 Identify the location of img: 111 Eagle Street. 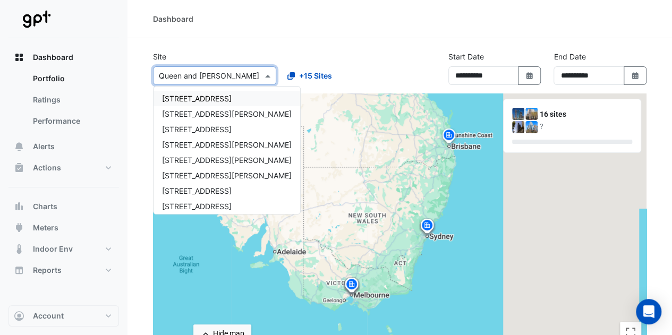
(518, 114).